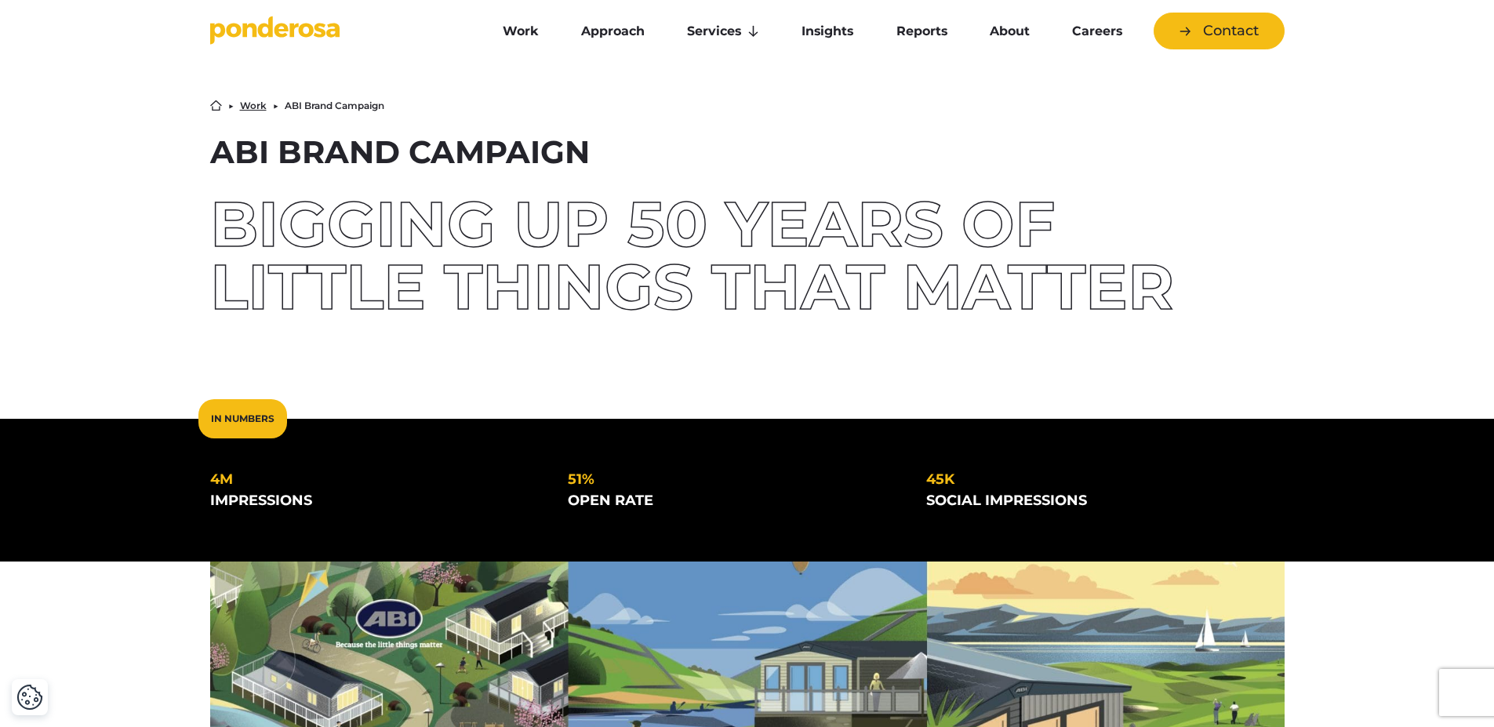 Image resolution: width=1494 pixels, height=727 pixels. I want to click on div: 4m, so click(376, 479).